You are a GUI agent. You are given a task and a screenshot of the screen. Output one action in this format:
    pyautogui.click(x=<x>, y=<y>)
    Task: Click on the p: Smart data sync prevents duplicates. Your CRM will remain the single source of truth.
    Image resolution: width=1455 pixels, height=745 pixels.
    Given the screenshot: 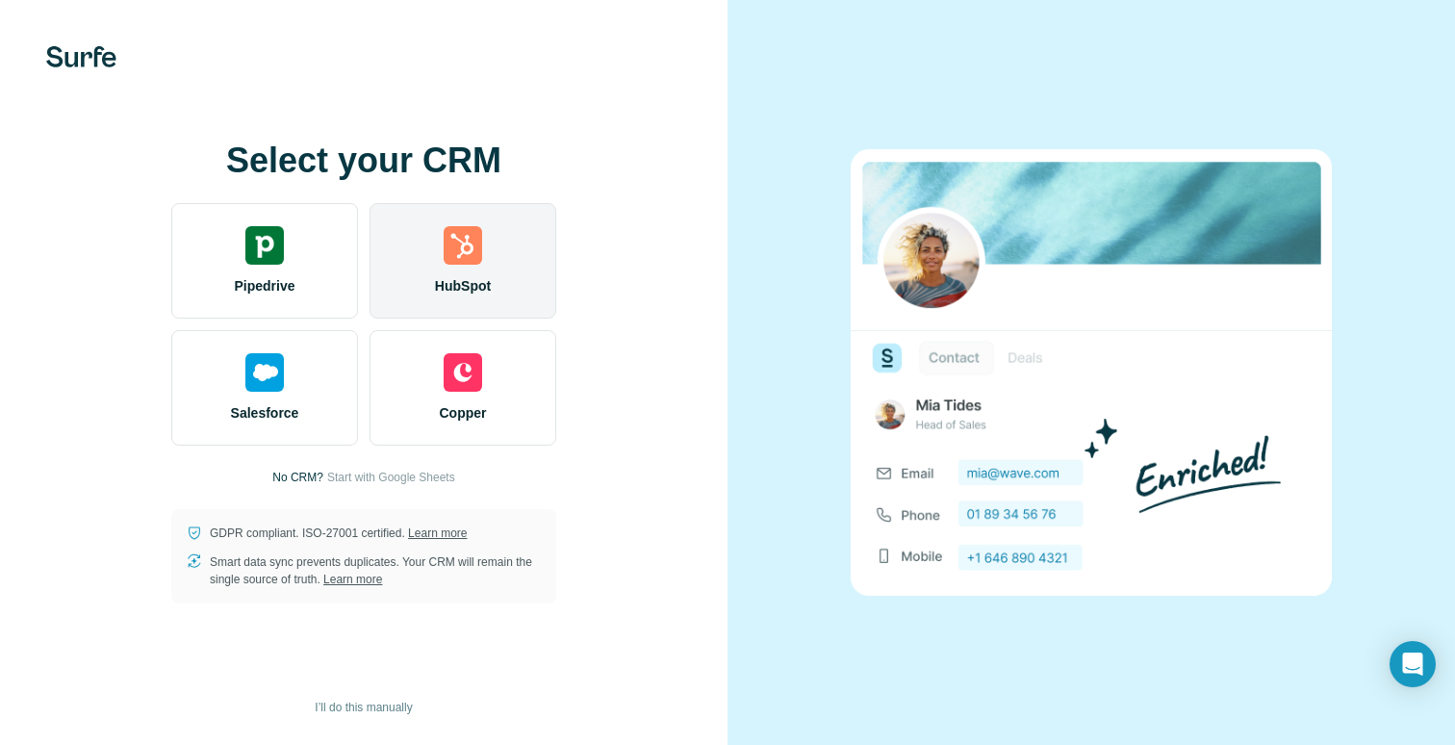 What is the action you would take?
    pyautogui.click(x=375, y=571)
    